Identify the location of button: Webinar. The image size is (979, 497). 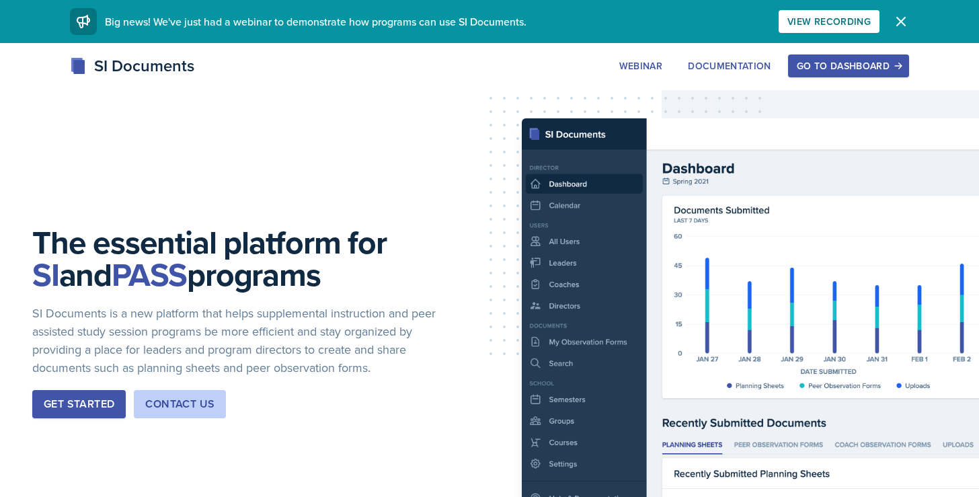
(641, 66).